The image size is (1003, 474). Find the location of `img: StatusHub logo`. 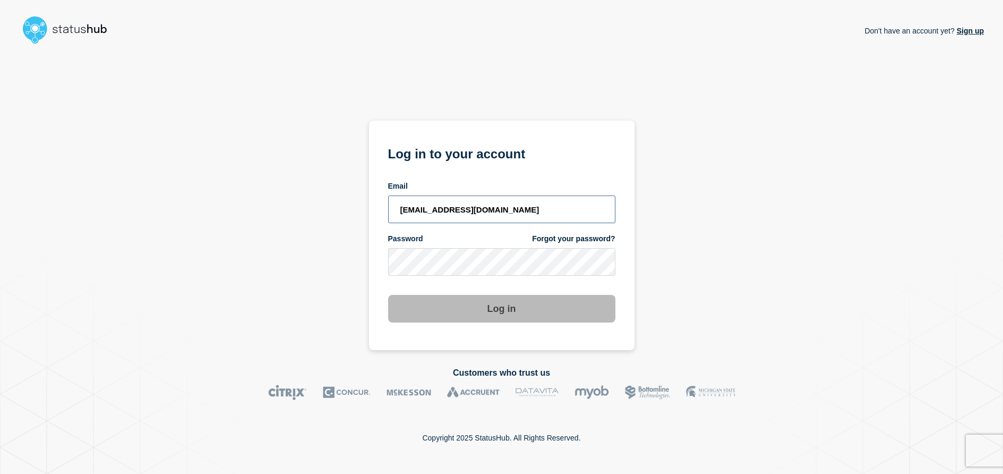

img: StatusHub logo is located at coordinates (70, 30).